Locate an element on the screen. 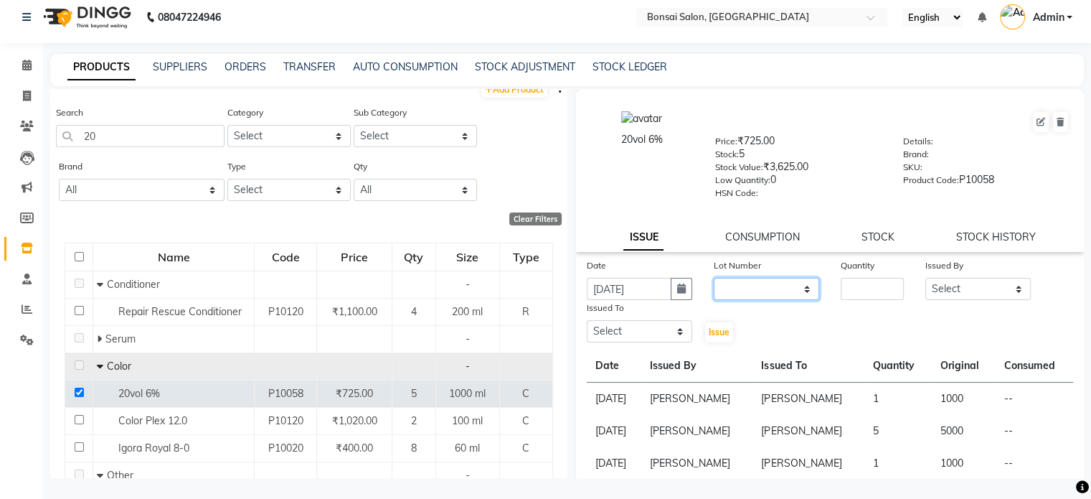  th: Issued To is located at coordinates (808, 366).